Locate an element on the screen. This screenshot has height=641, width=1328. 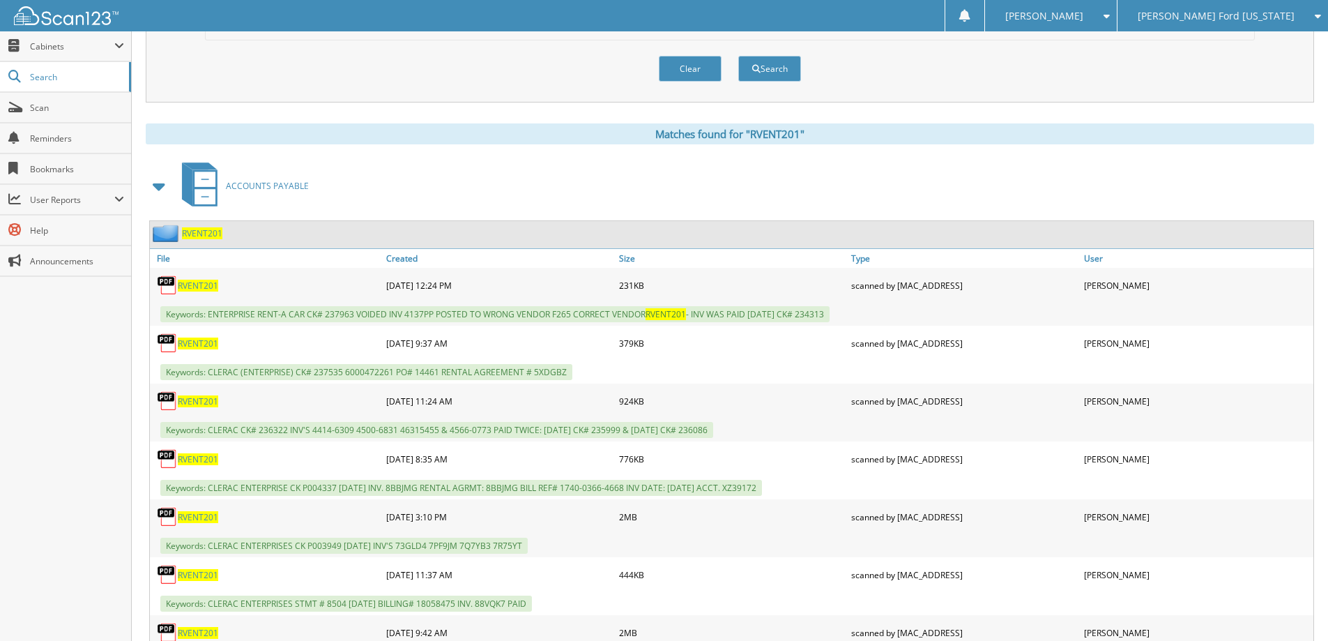
div: 231KB is located at coordinates (732, 285).